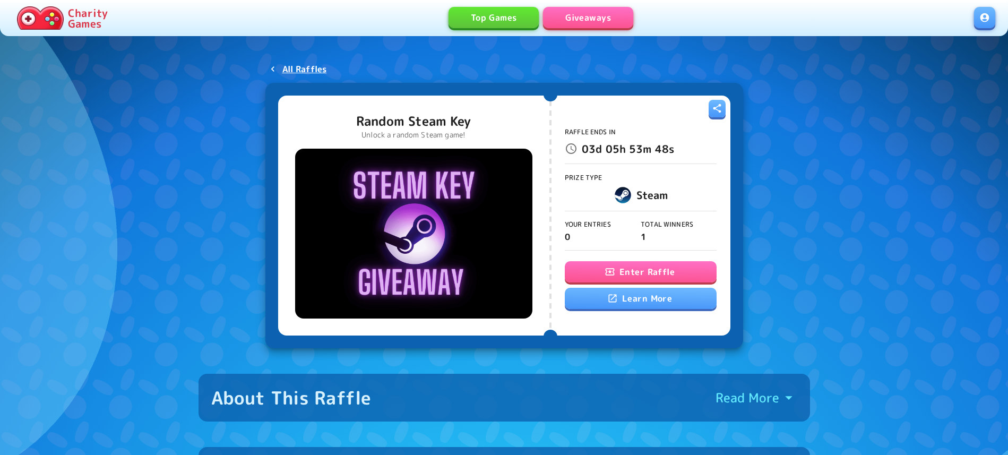 Image resolution: width=1008 pixels, height=455 pixels. What do you see at coordinates (641, 298) in the screenshot?
I see `a: Learn More` at bounding box center [641, 298].